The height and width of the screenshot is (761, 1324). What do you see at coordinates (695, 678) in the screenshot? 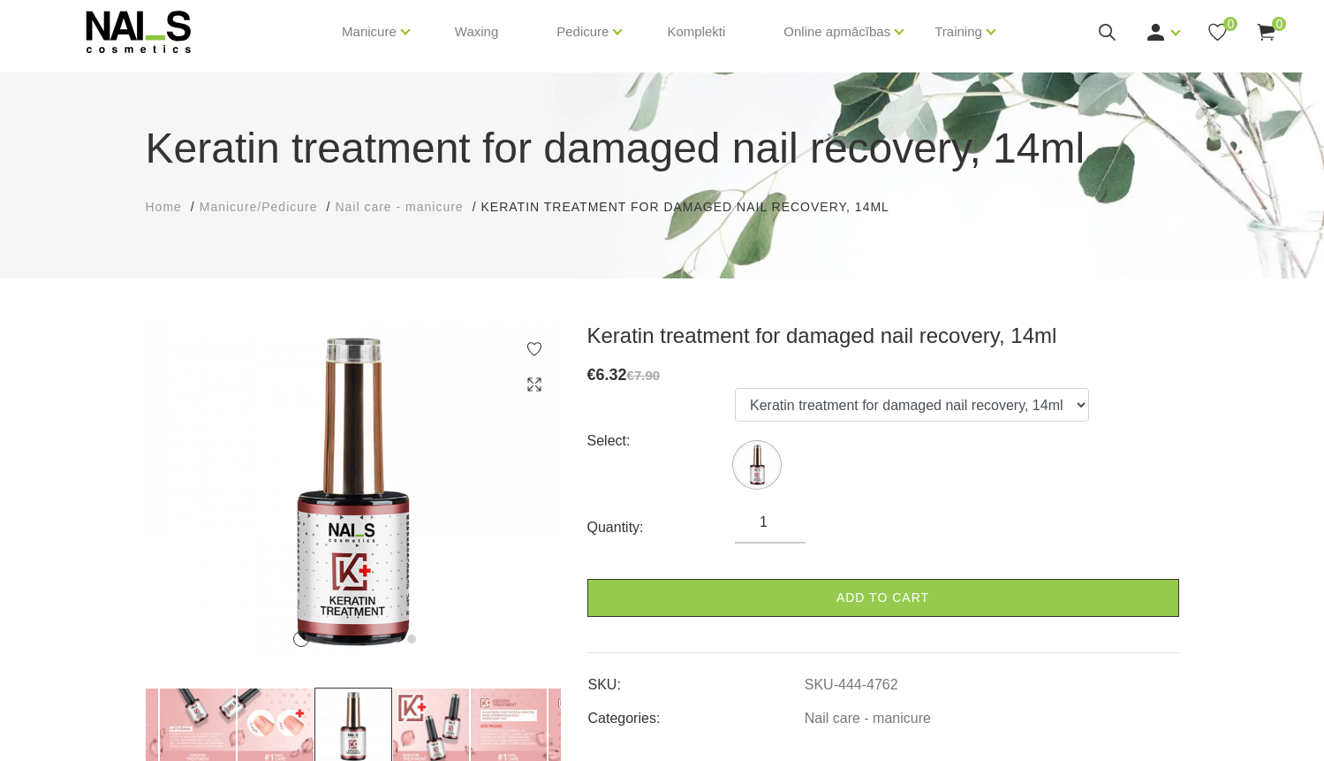
I see `td: SKU:` at bounding box center [695, 678].